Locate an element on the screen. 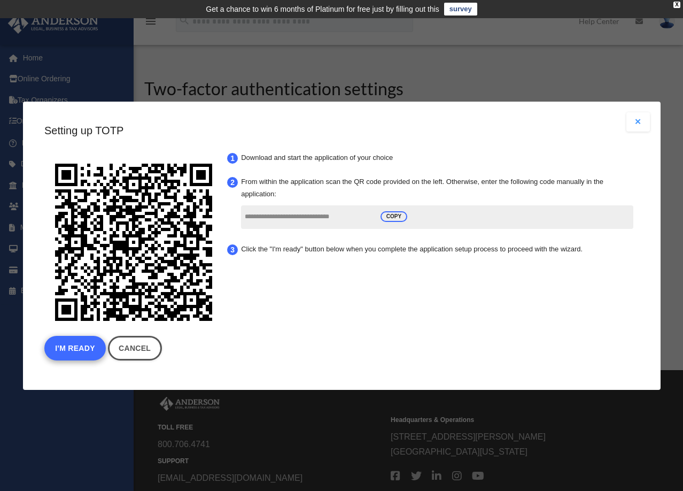 Image resolution: width=683 pixels, height=491 pixels. li: From within the application scan the QR code provided on the left. Otherwise, enter the following... is located at coordinates (437, 203).